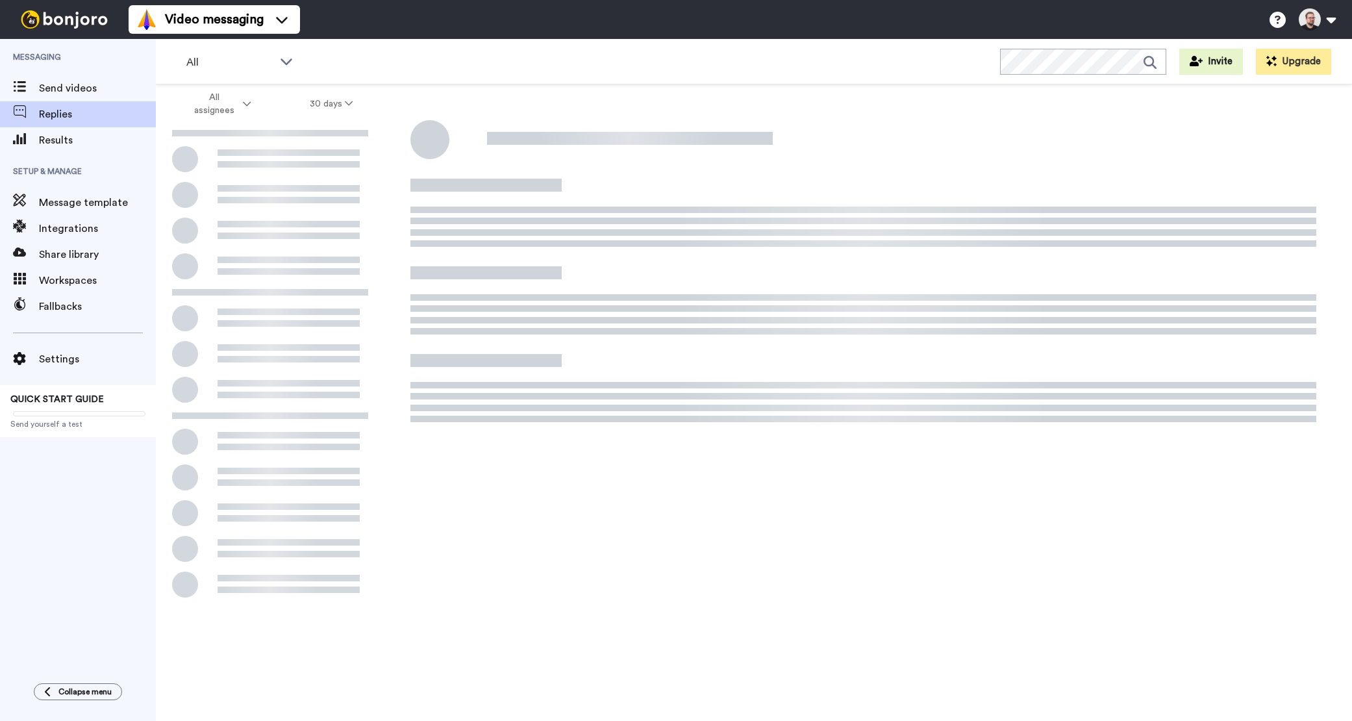  I want to click on span: Workspaces, so click(97, 281).